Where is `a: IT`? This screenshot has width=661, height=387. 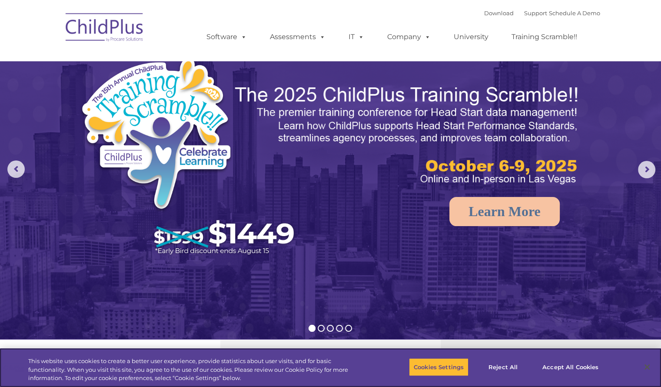 a: IT is located at coordinates (357, 37).